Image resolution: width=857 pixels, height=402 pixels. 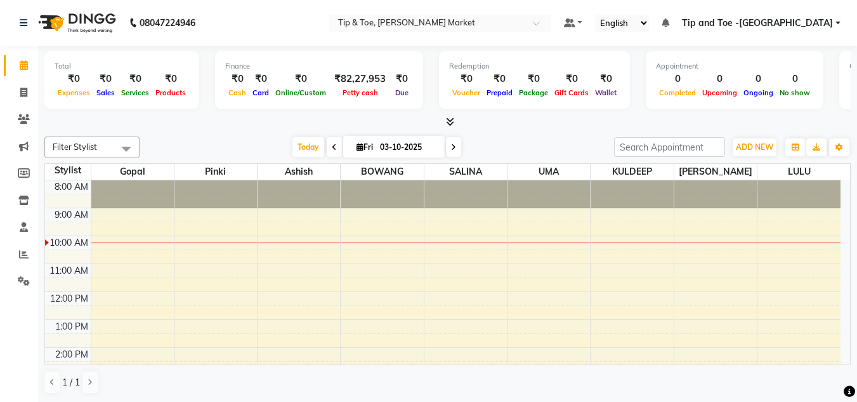 What do you see at coordinates (319, 66) in the screenshot?
I see `div: Finance` at bounding box center [319, 66].